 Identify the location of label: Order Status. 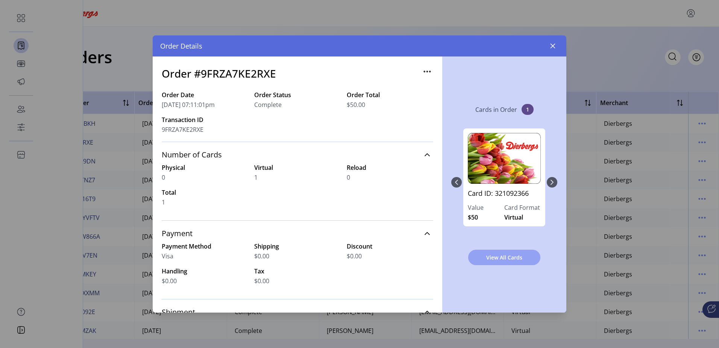
(298, 95).